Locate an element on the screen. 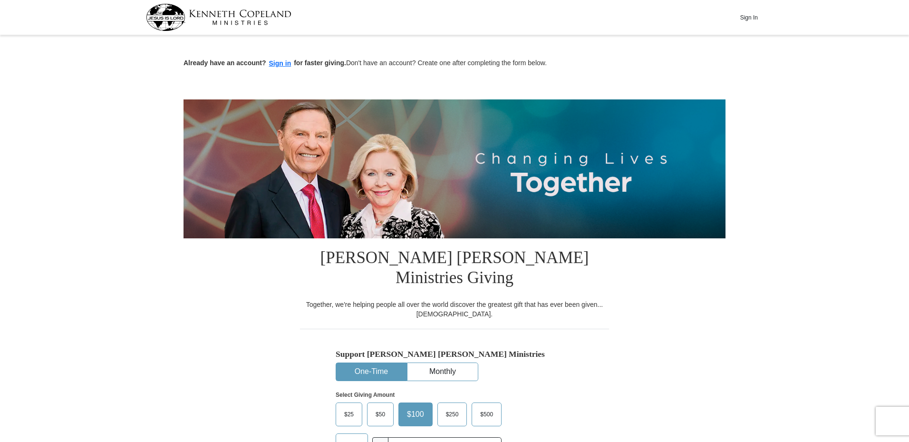 Image resolution: width=909 pixels, height=442 pixels. span: $50 is located at coordinates (380, 414).